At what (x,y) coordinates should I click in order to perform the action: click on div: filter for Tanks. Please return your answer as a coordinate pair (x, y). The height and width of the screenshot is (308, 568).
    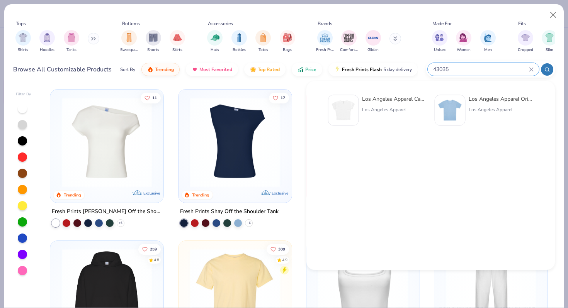
    Looking at the image, I should click on (72, 41).